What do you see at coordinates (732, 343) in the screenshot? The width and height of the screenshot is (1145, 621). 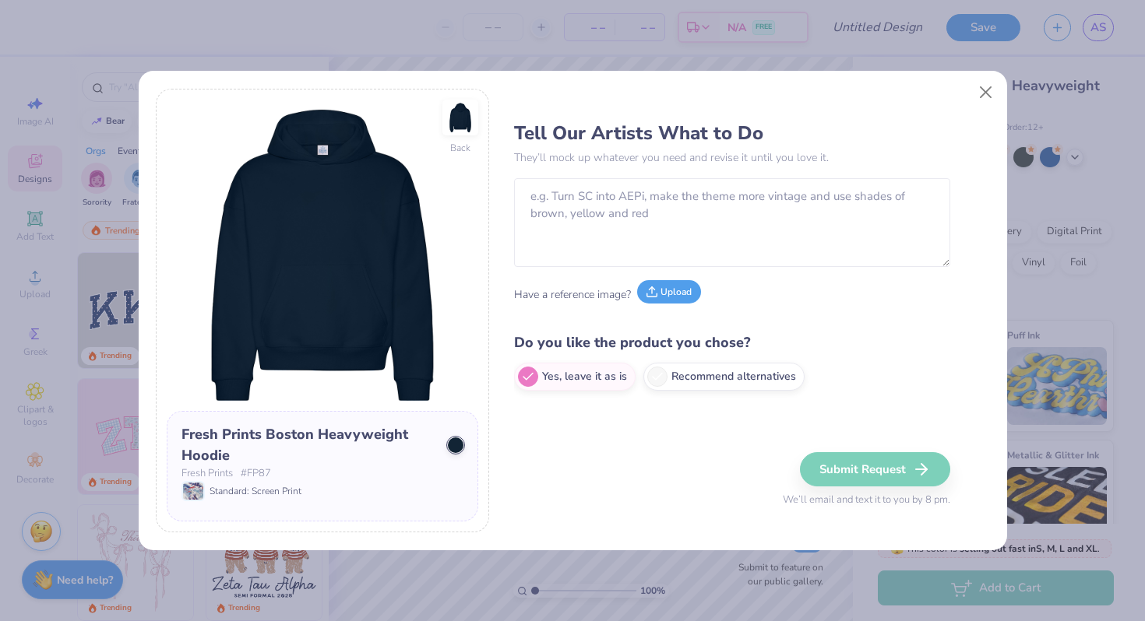 I see `h4: Do you like the product you chose?` at bounding box center [732, 343].